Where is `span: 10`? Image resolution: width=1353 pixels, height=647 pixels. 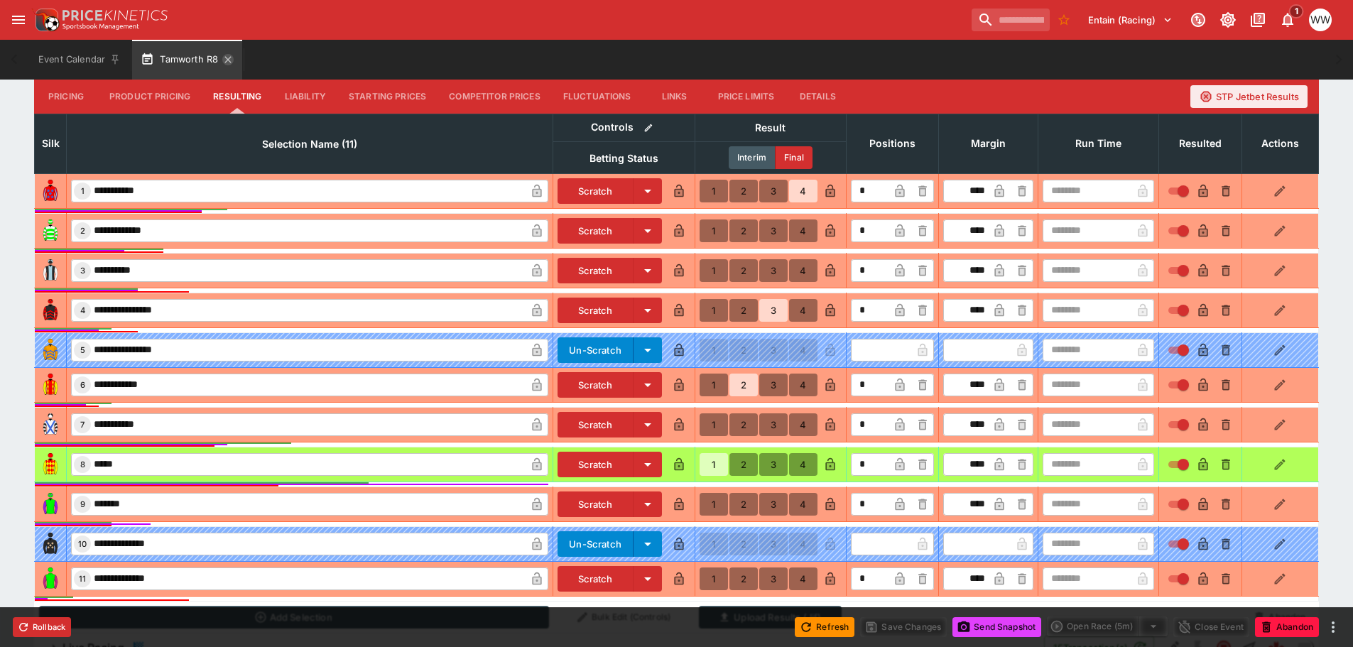 span: 10 is located at coordinates (82, 544).